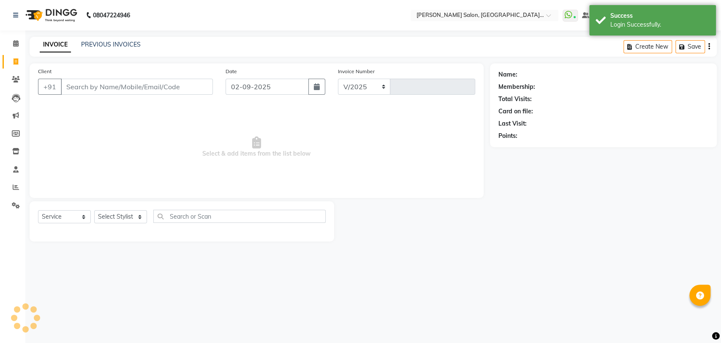 This screenshot has width=721, height=343. Describe the element at coordinates (517, 87) in the screenshot. I see `div: Membership:` at that location.